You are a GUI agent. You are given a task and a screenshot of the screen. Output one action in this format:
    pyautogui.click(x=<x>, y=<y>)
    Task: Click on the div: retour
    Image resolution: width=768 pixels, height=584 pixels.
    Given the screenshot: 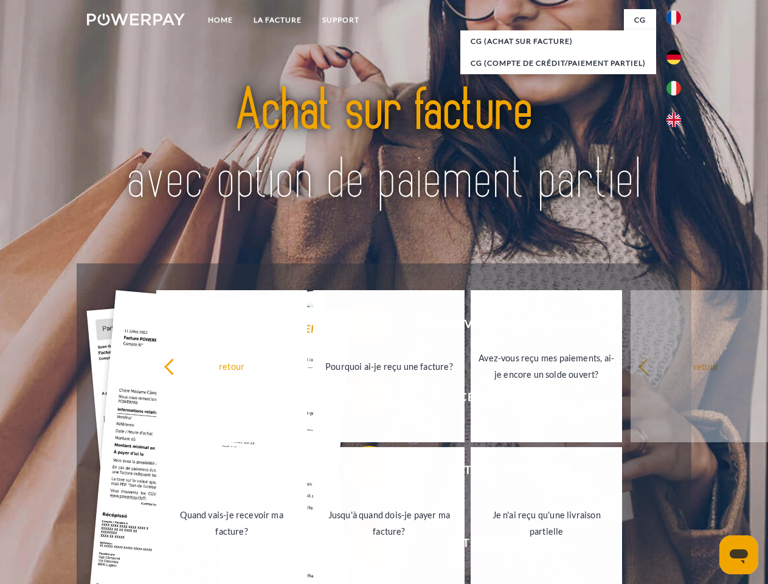 What is the action you would take?
    pyautogui.click(x=232, y=366)
    